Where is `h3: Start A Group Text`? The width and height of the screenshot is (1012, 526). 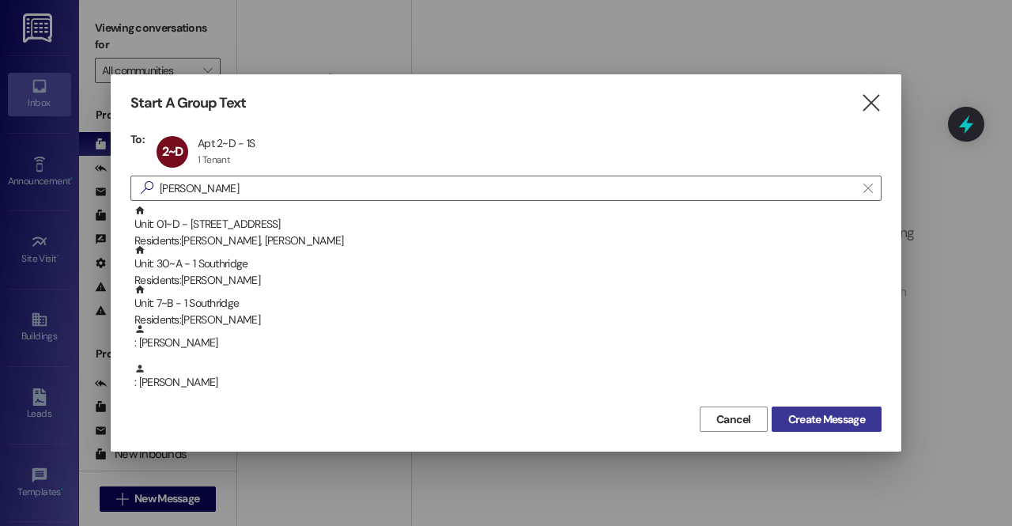
h3: Start A Group Text is located at coordinates (188, 103).